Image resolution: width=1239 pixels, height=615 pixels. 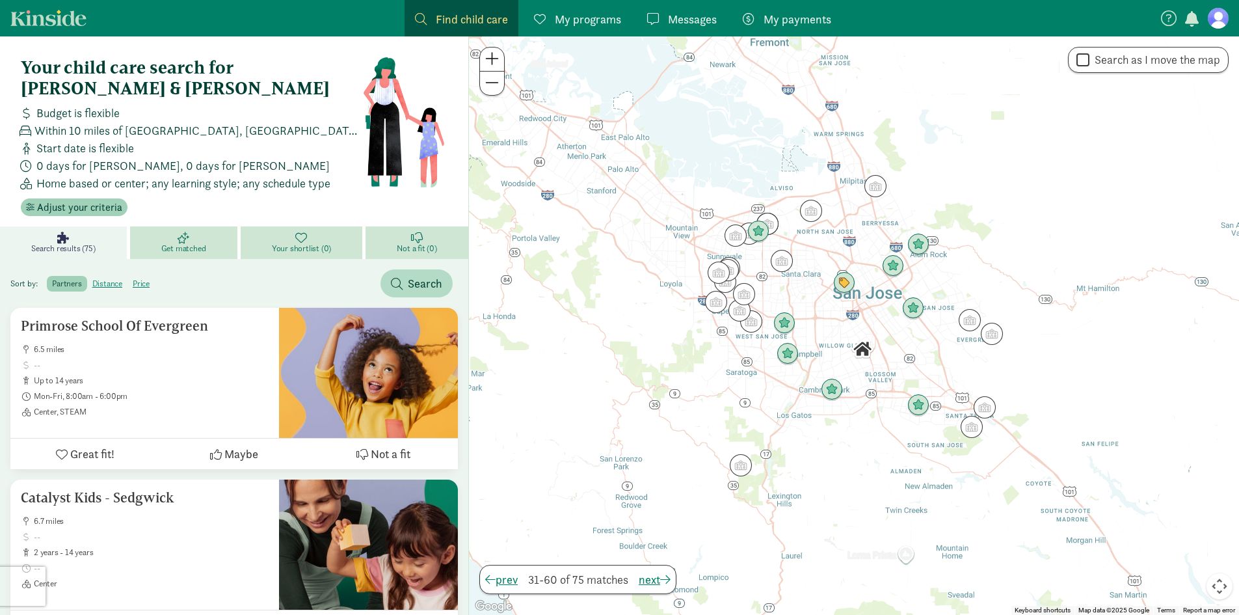 What do you see at coordinates (1114, 610) in the screenshot?
I see `span: Map data ©2025 Google` at bounding box center [1114, 610].